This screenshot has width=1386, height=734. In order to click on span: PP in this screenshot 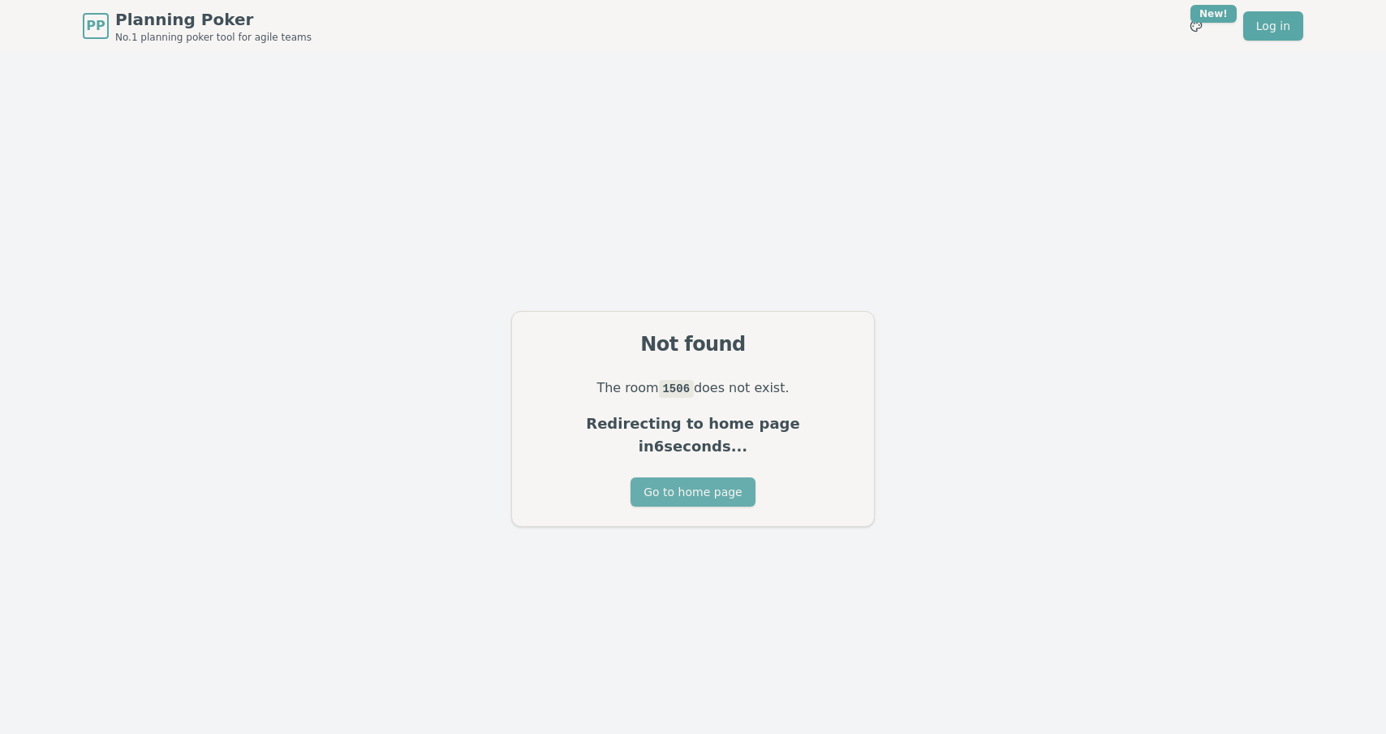, I will do `click(95, 26)`.